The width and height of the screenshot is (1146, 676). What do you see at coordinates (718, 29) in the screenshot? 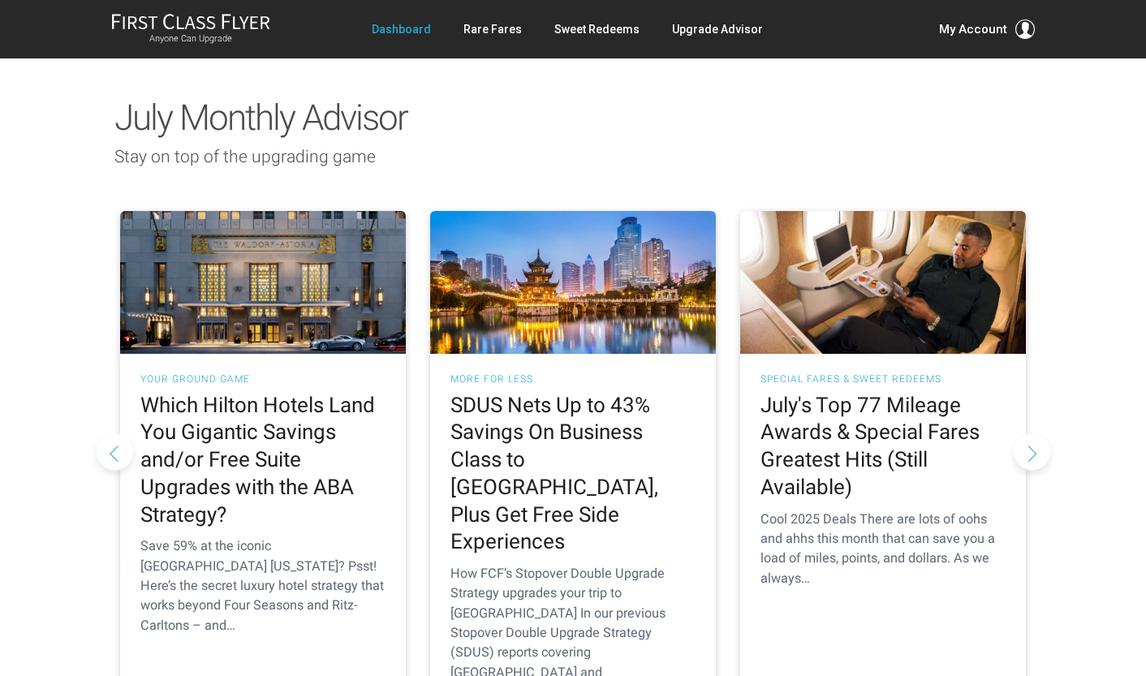
I see `a: Upgrade Advisor` at bounding box center [718, 29].